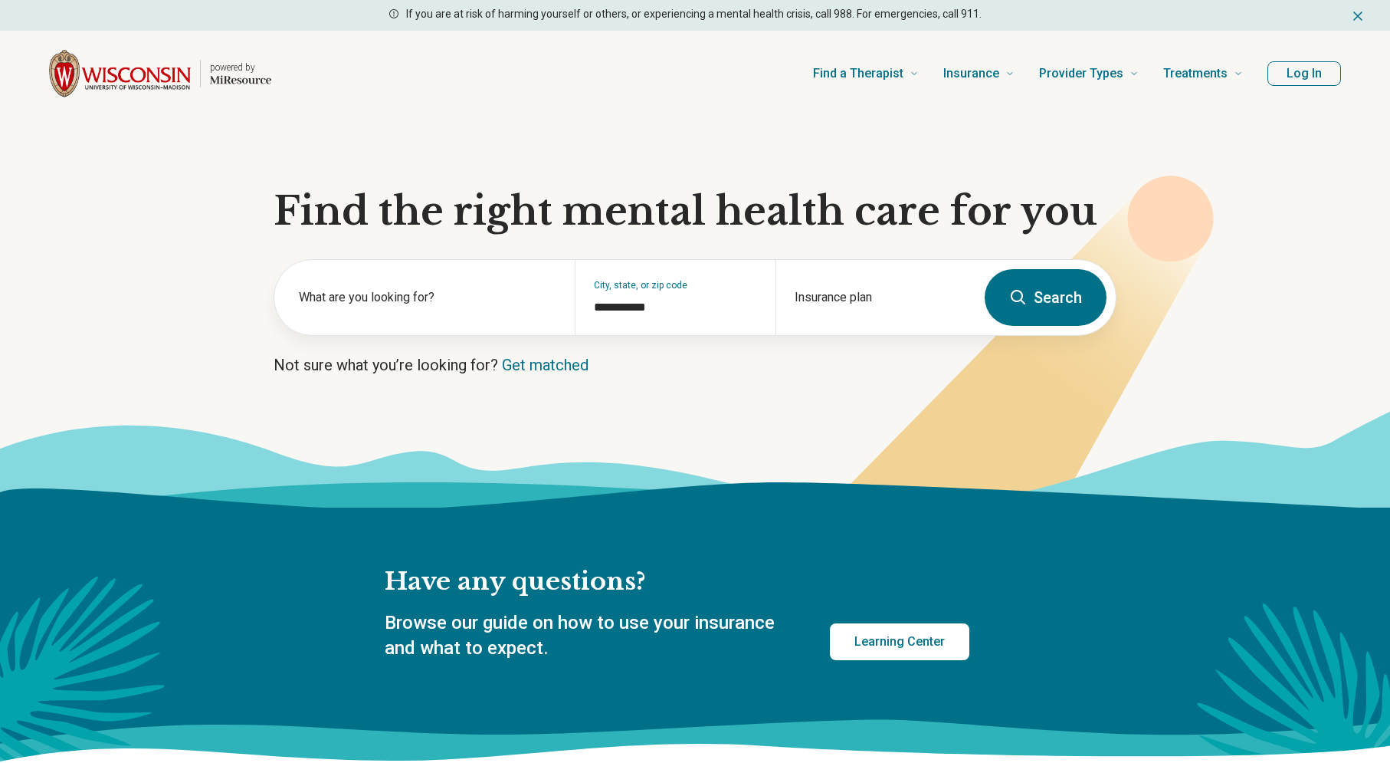  Describe the element at coordinates (1195, 74) in the screenshot. I see `span: Treatments` at that location.